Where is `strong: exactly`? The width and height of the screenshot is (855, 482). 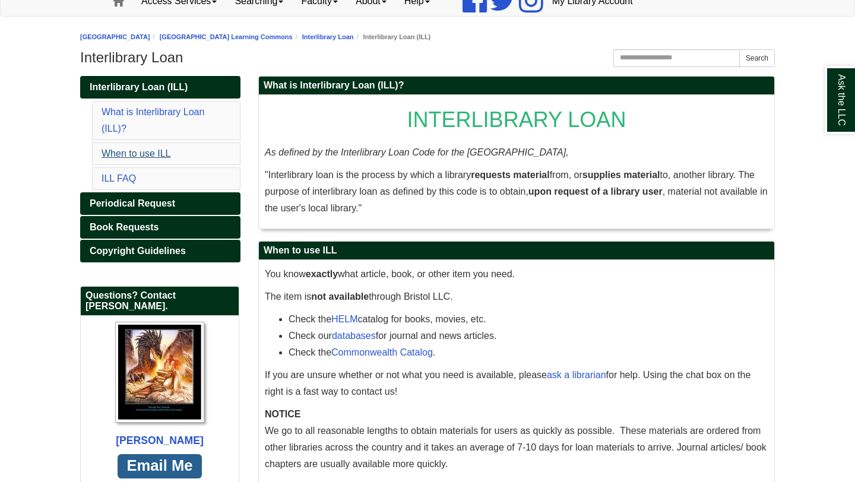 strong: exactly is located at coordinates (322, 274).